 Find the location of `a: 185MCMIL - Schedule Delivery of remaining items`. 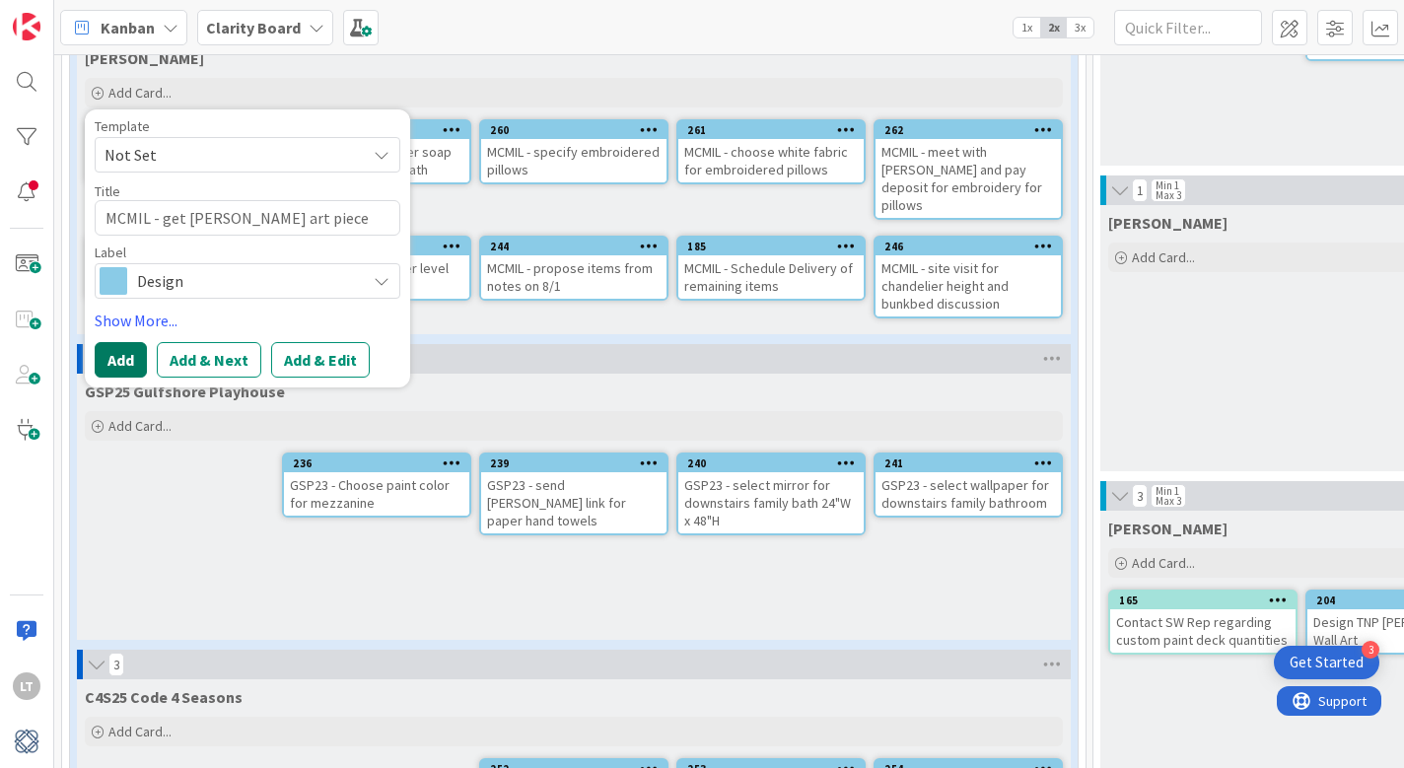

a: 185MCMIL - Schedule Delivery of remaining items is located at coordinates (771, 268).